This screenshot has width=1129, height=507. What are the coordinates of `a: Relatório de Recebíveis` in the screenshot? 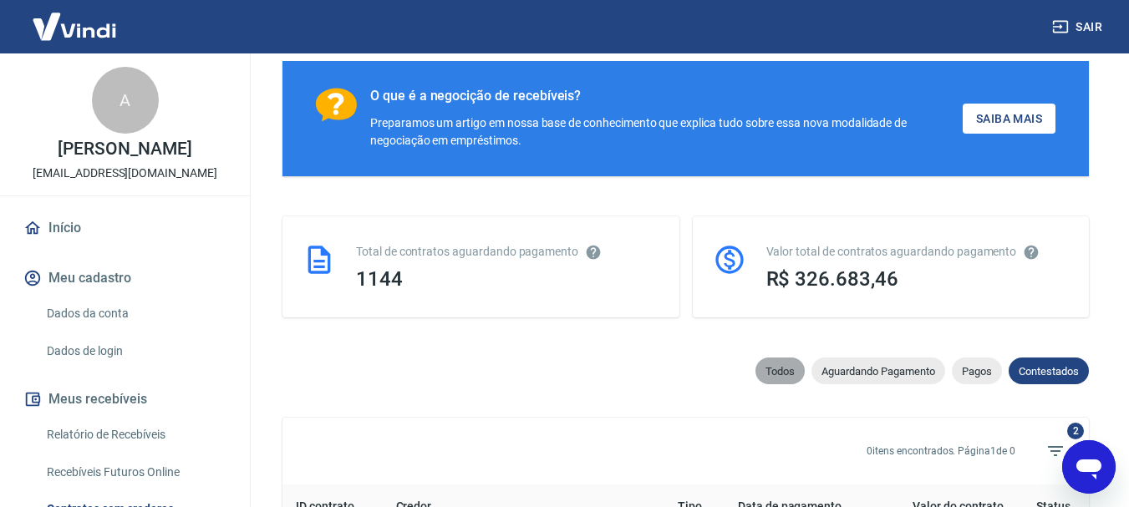 It's located at (135, 435).